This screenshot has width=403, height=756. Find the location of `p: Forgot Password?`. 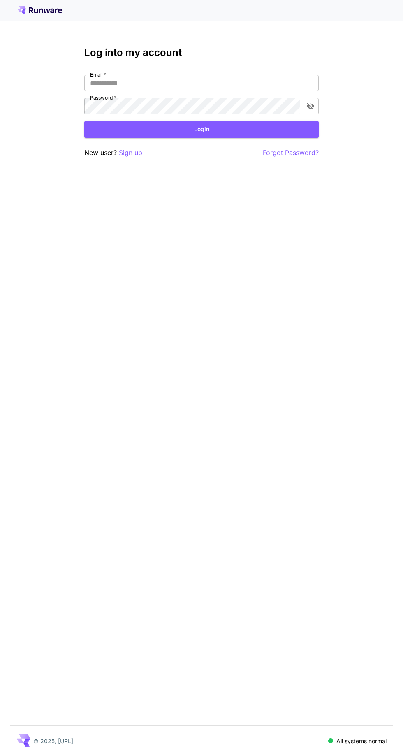

p: Forgot Password? is located at coordinates (291, 153).